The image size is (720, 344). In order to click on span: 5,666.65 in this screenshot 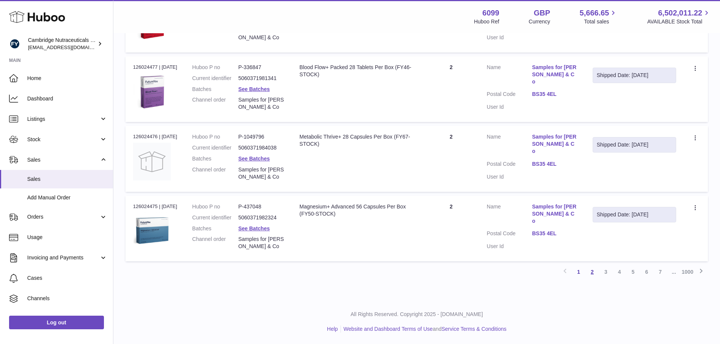, I will do `click(595, 13)`.